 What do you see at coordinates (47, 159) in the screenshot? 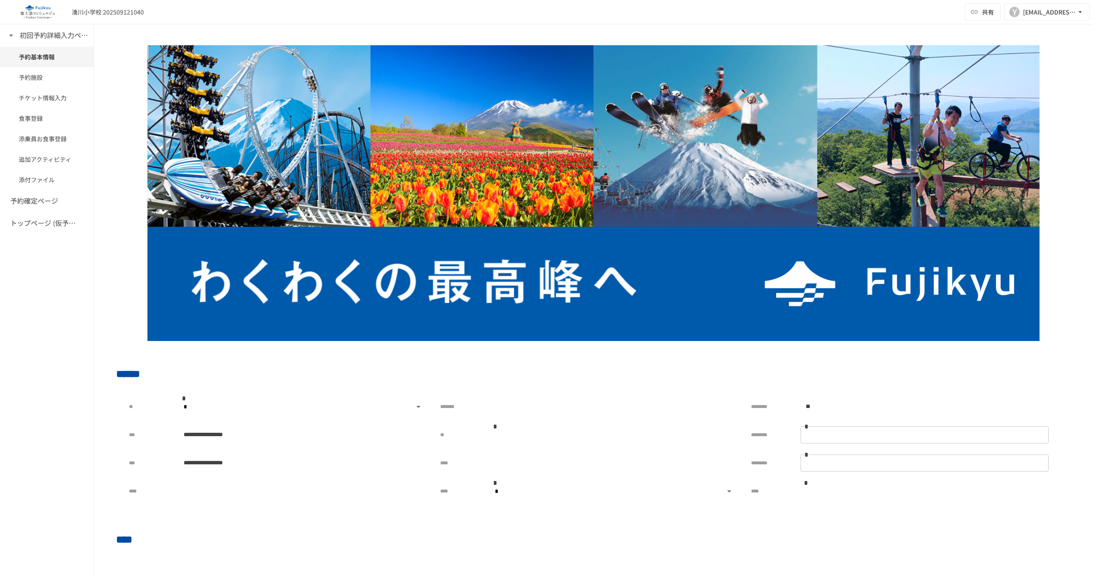
I see `span: 追加アクティビティ` at bounding box center [47, 159].